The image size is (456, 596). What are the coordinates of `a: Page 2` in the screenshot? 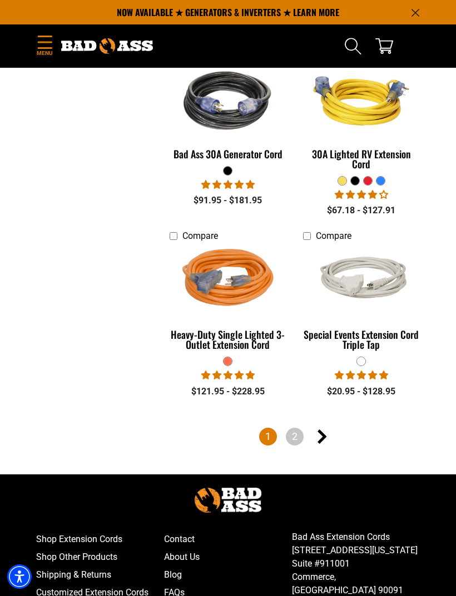 It's located at (294, 437).